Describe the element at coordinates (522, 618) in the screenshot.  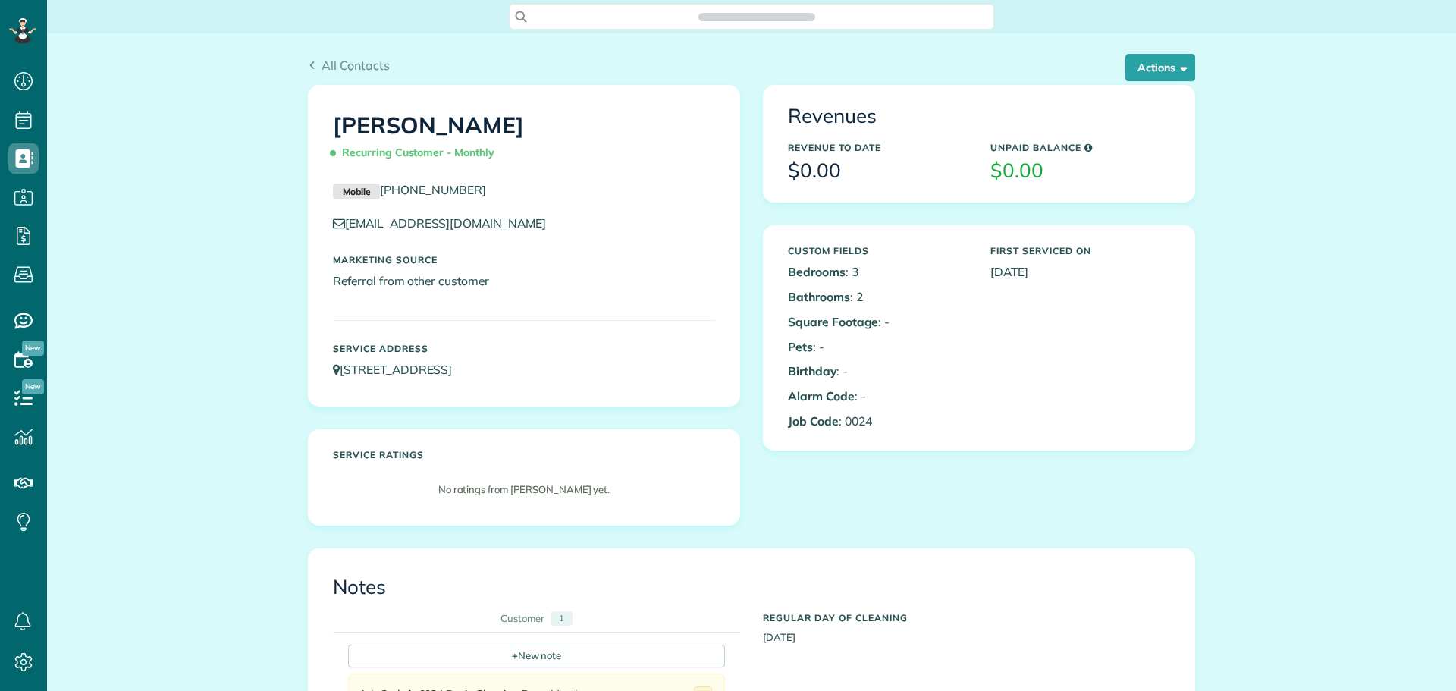
I see `div: Customer` at that location.